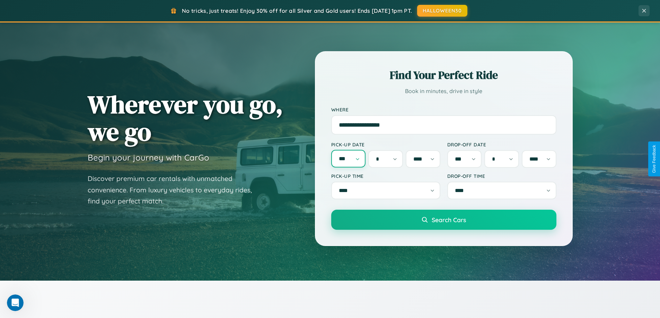 The height and width of the screenshot is (318, 660). I want to click on button: Search Cars, so click(444, 220).